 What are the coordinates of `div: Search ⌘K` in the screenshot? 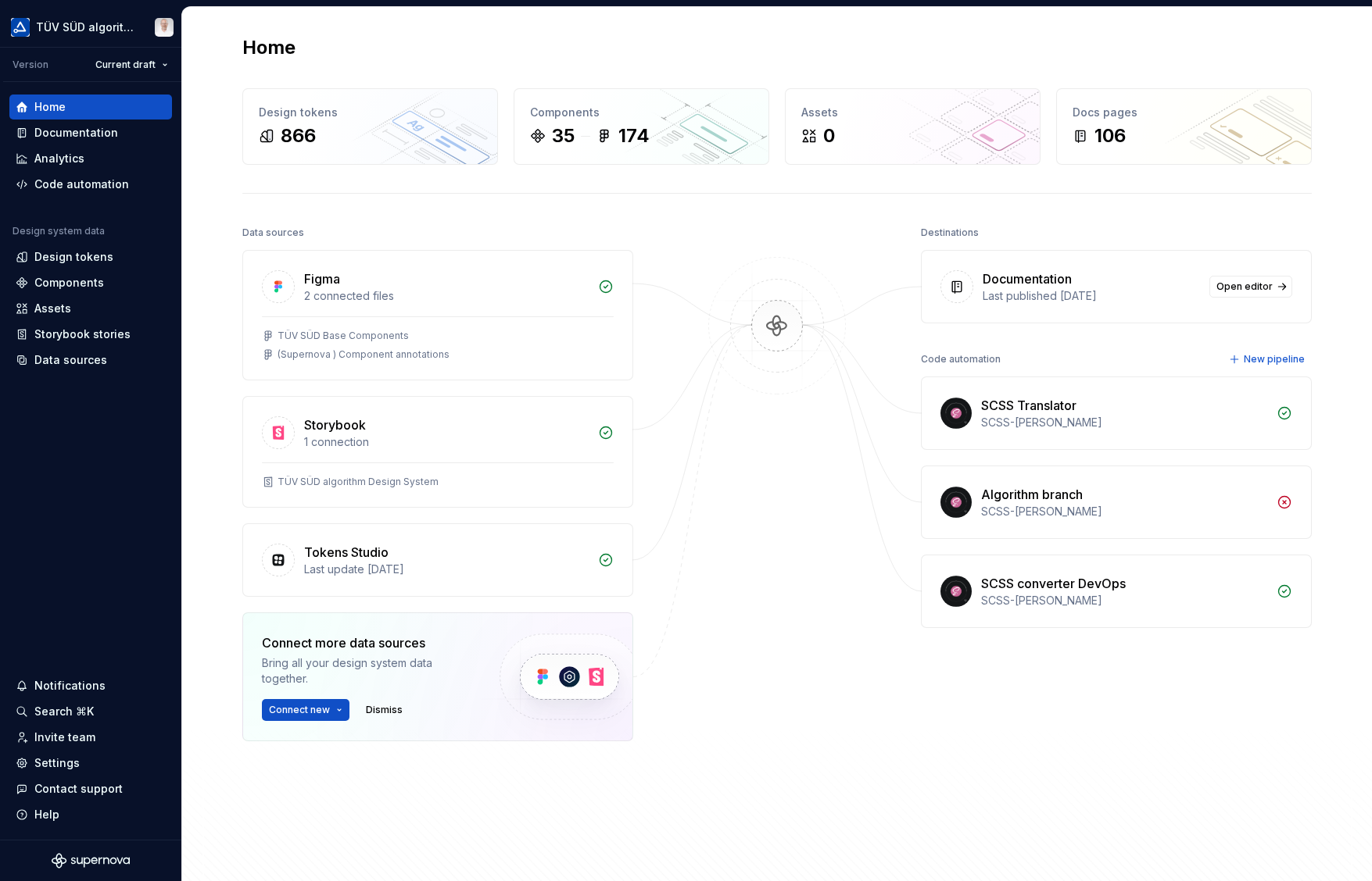 It's located at (64, 712).